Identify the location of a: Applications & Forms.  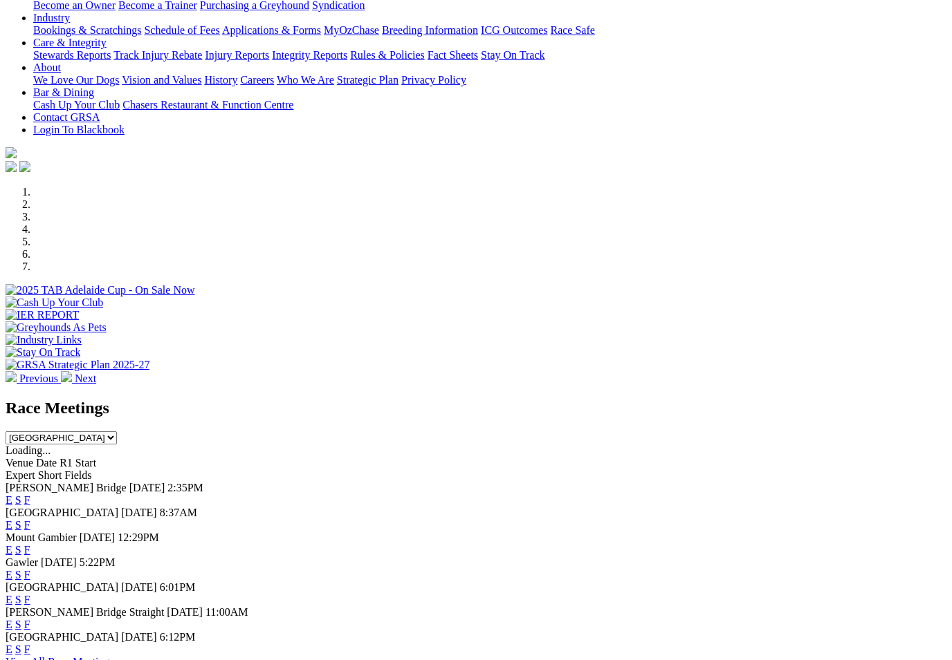
(271, 30).